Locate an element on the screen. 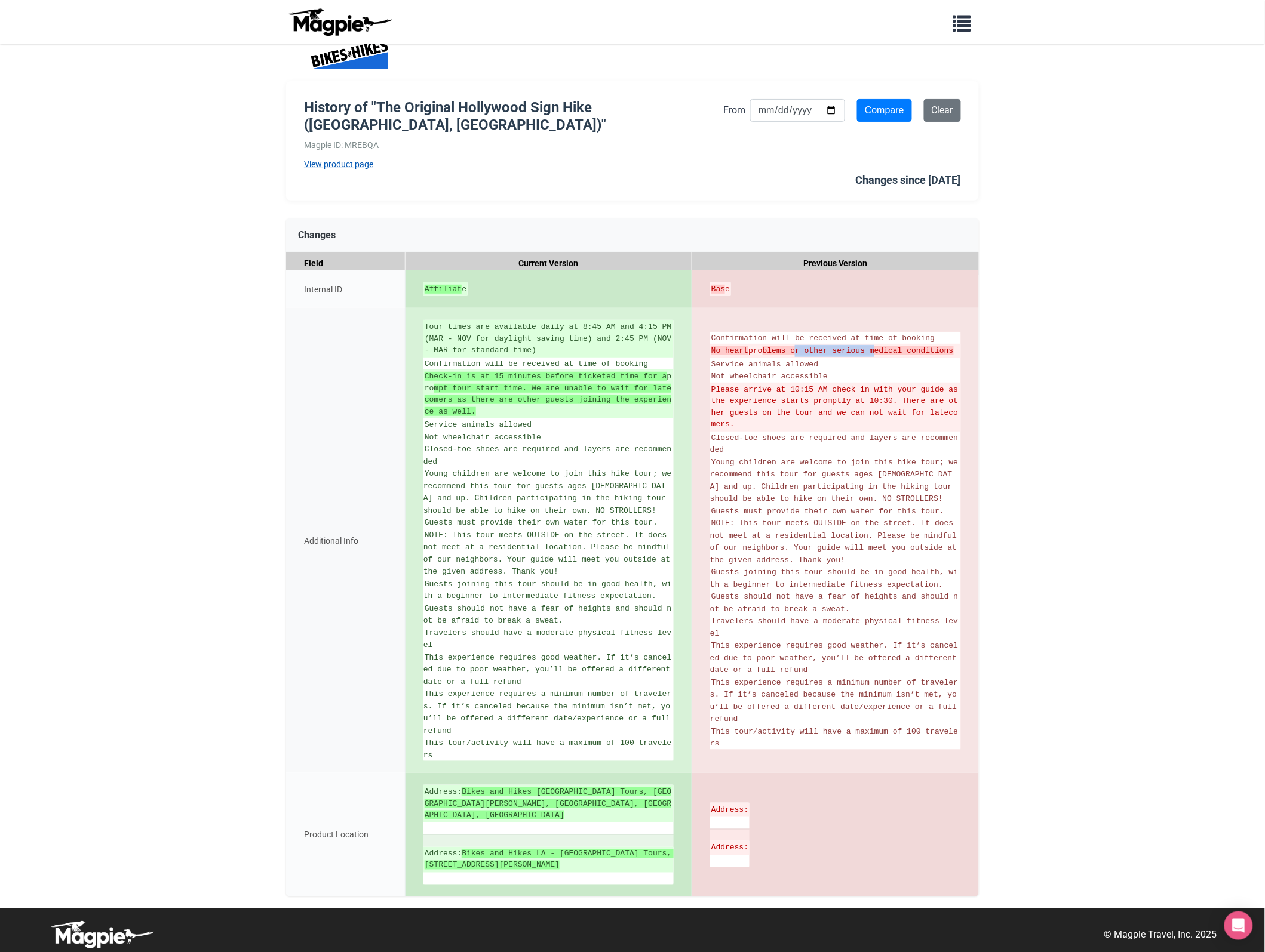 This screenshot has width=1265, height=952. strong: Affiliat is located at coordinates (443, 289).